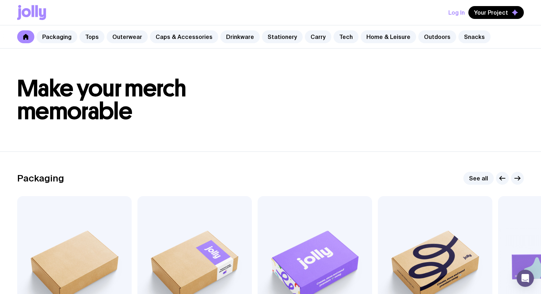 The width and height of the screenshot is (541, 294). Describe the element at coordinates (388, 37) in the screenshot. I see `a: Home & Leisure` at that location.